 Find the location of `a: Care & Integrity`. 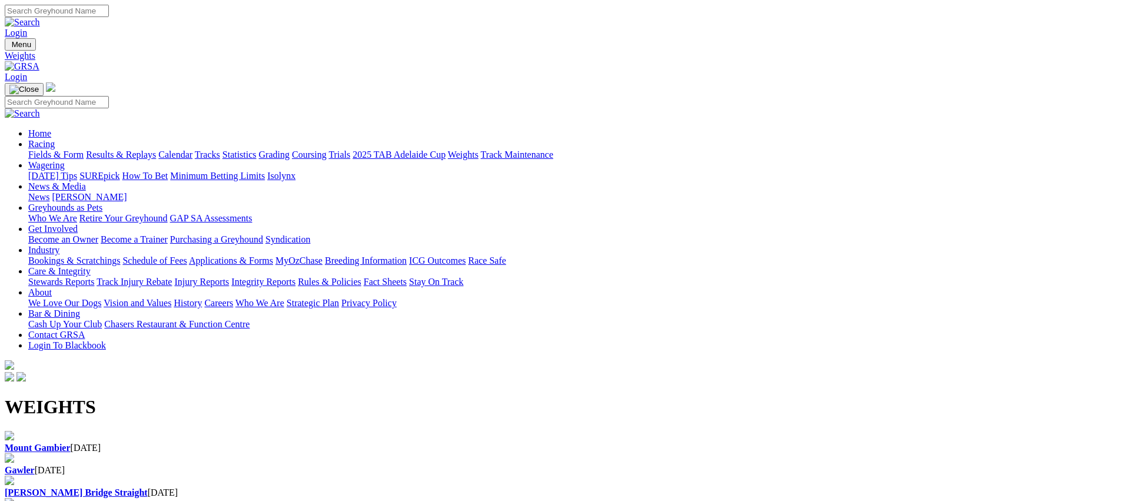

a: Care & Integrity is located at coordinates (59, 271).